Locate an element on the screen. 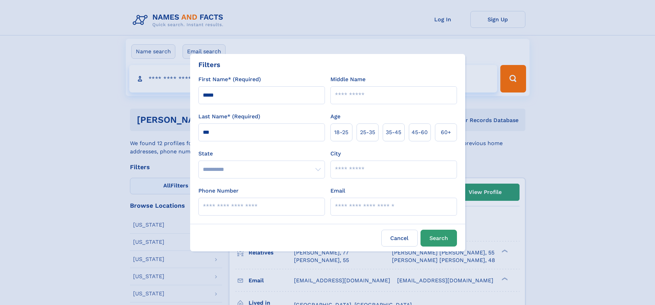  span: 25‑35 is located at coordinates (368, 132).